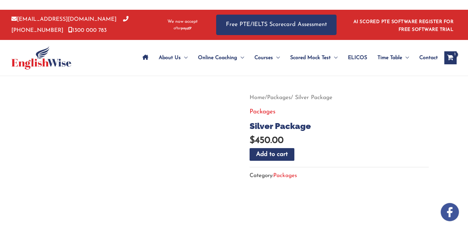  I want to click on img: cropped-ew-logo, so click(41, 58).